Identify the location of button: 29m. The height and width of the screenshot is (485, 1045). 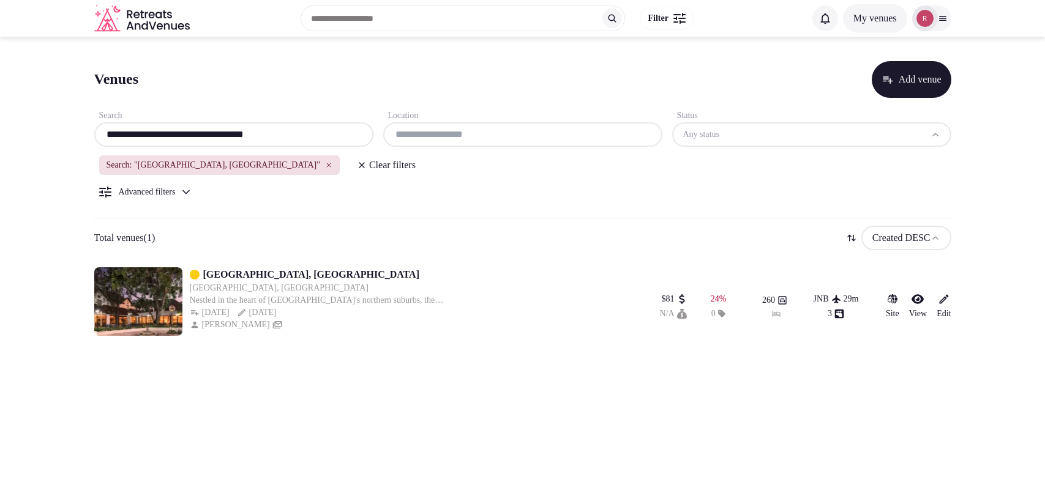
(851, 299).